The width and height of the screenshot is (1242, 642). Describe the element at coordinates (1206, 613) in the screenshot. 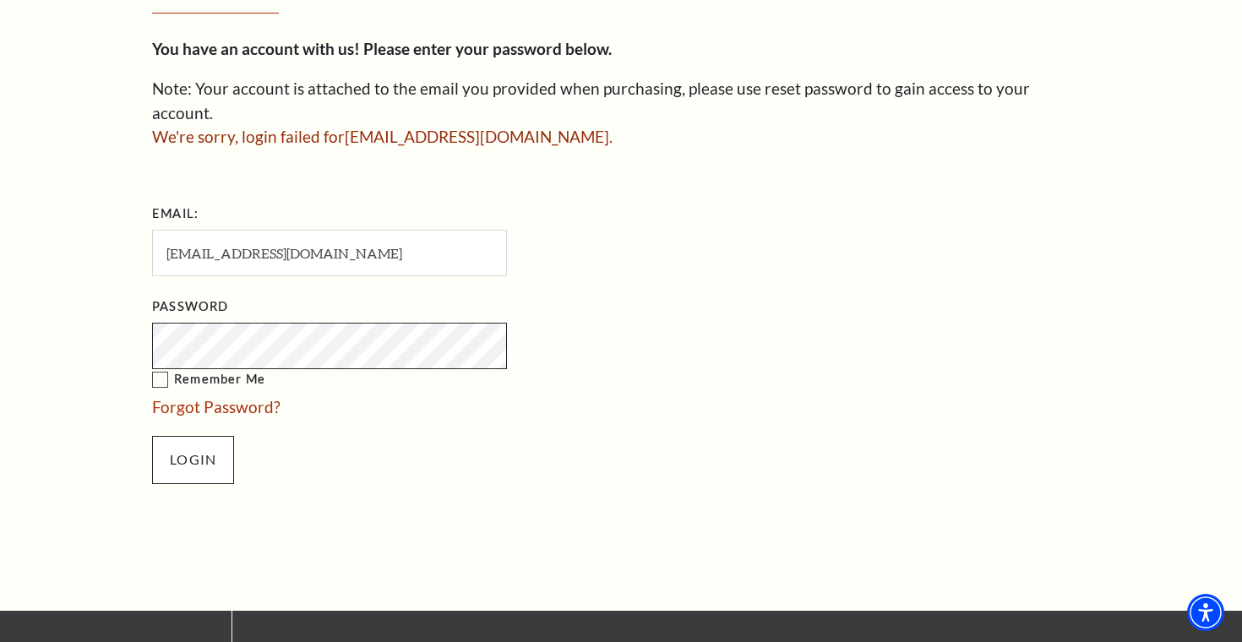

I see `div: Accessibility Menu` at that location.